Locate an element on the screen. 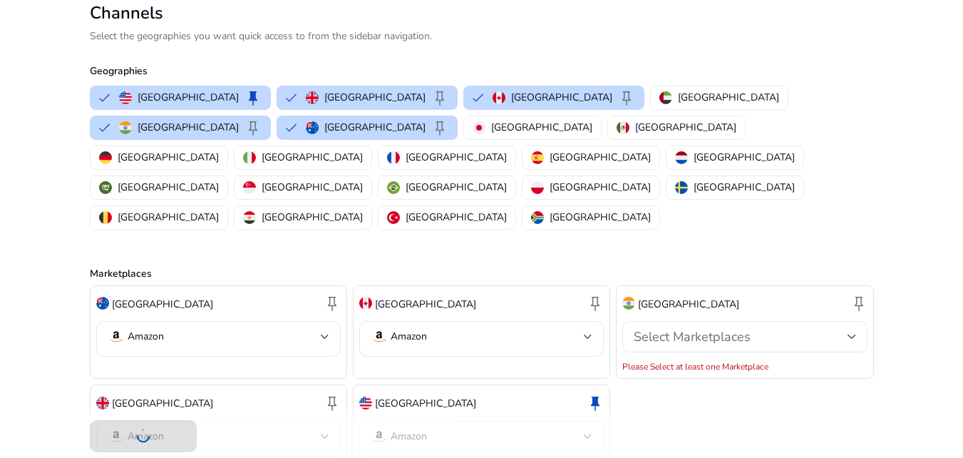 The width and height of the screenshot is (963, 458). div: Domain Overview is located at coordinates (91, 88).